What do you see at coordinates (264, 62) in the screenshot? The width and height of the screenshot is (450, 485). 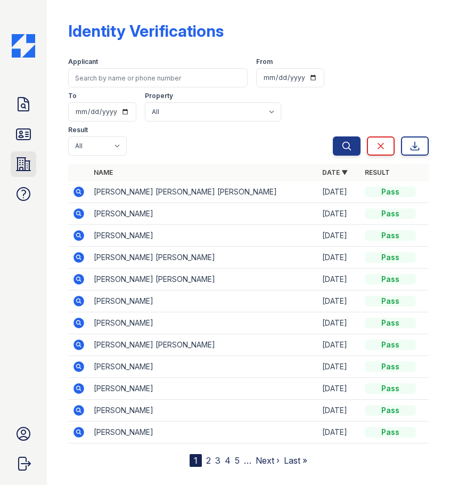 I see `label: From` at bounding box center [264, 62].